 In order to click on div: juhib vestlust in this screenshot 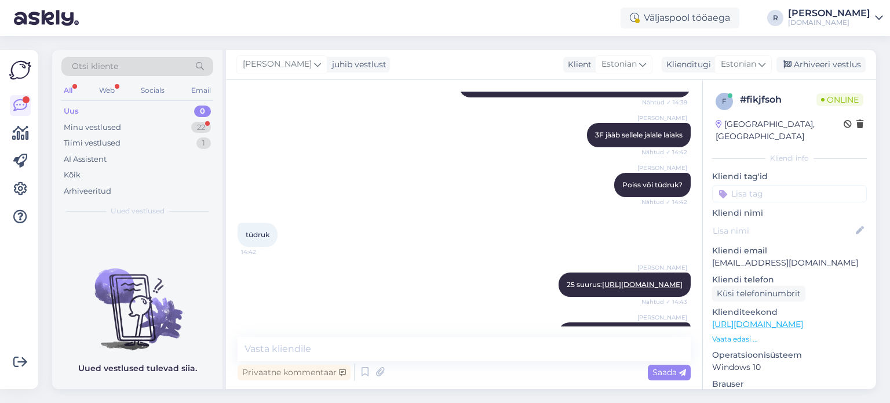, I will do `click(357, 64)`.